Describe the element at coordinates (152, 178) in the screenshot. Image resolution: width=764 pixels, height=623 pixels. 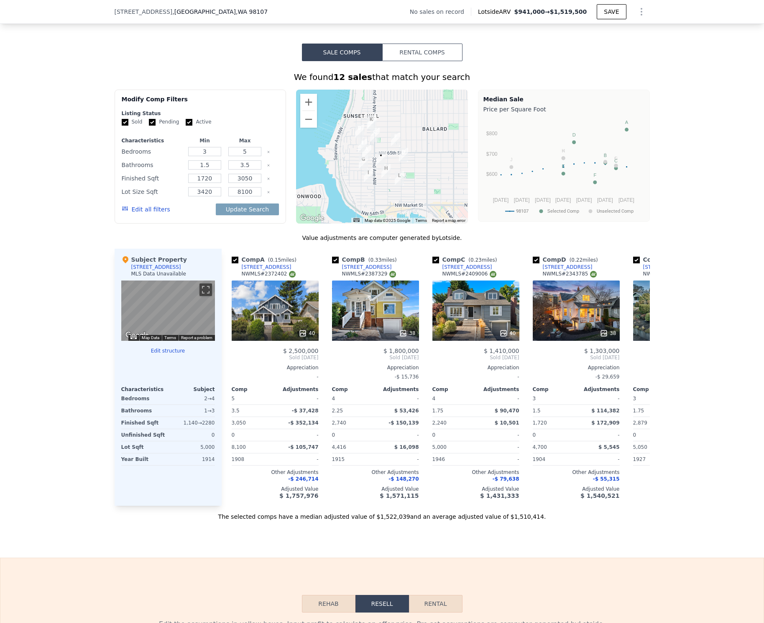
I see `div: Finished Sqft` at that location.